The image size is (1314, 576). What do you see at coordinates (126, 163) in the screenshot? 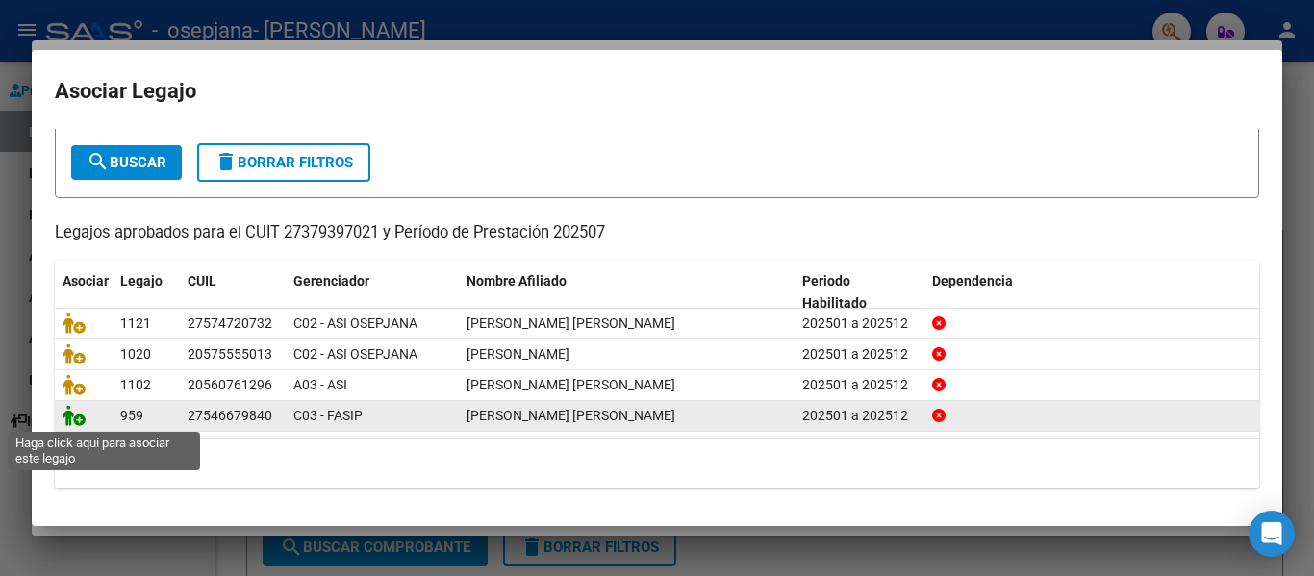
I see `span: Buscar` at bounding box center [126, 163].